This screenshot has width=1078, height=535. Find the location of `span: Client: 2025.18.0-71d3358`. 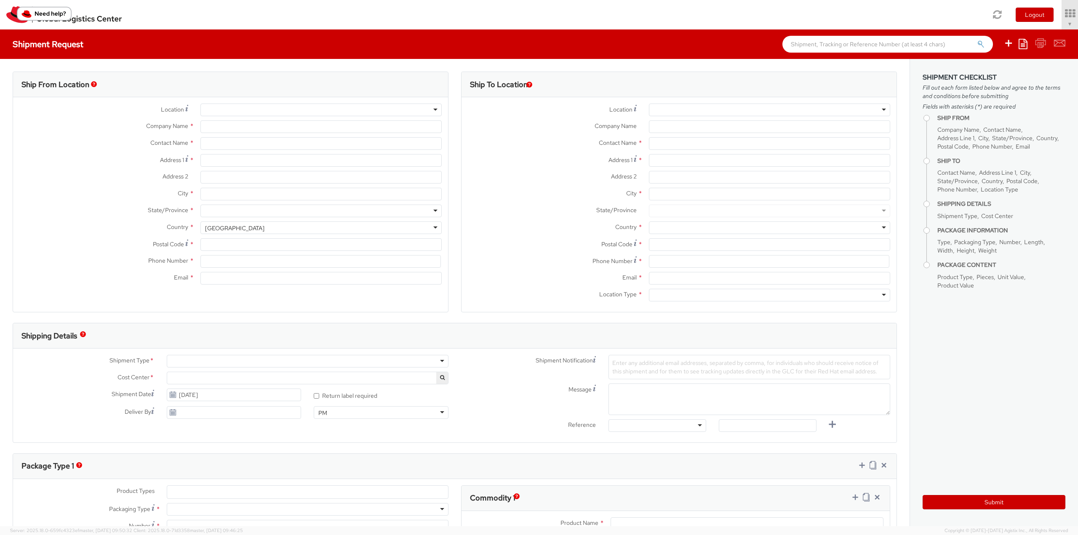

span: Client: 2025.18.0-71d3358 is located at coordinates (188, 531).